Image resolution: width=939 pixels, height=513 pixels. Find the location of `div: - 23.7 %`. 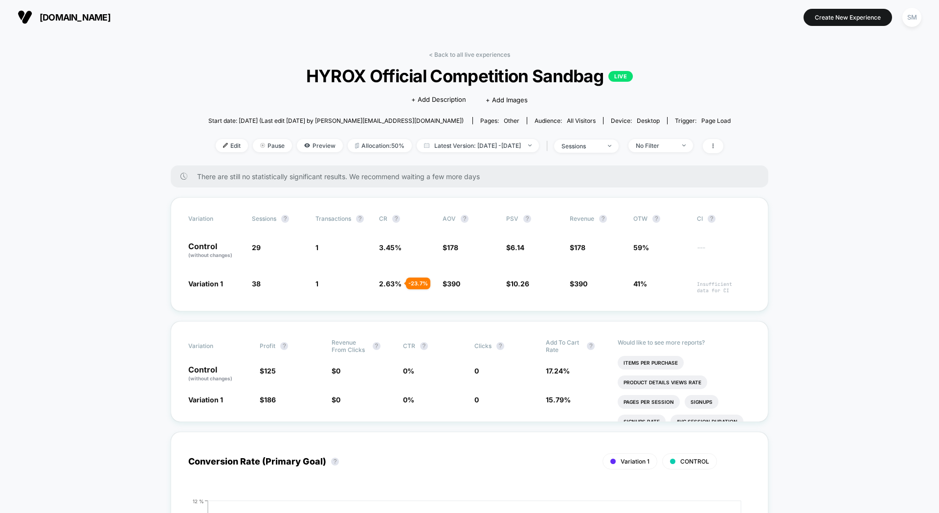

div: - 23.7 % is located at coordinates (418, 283).